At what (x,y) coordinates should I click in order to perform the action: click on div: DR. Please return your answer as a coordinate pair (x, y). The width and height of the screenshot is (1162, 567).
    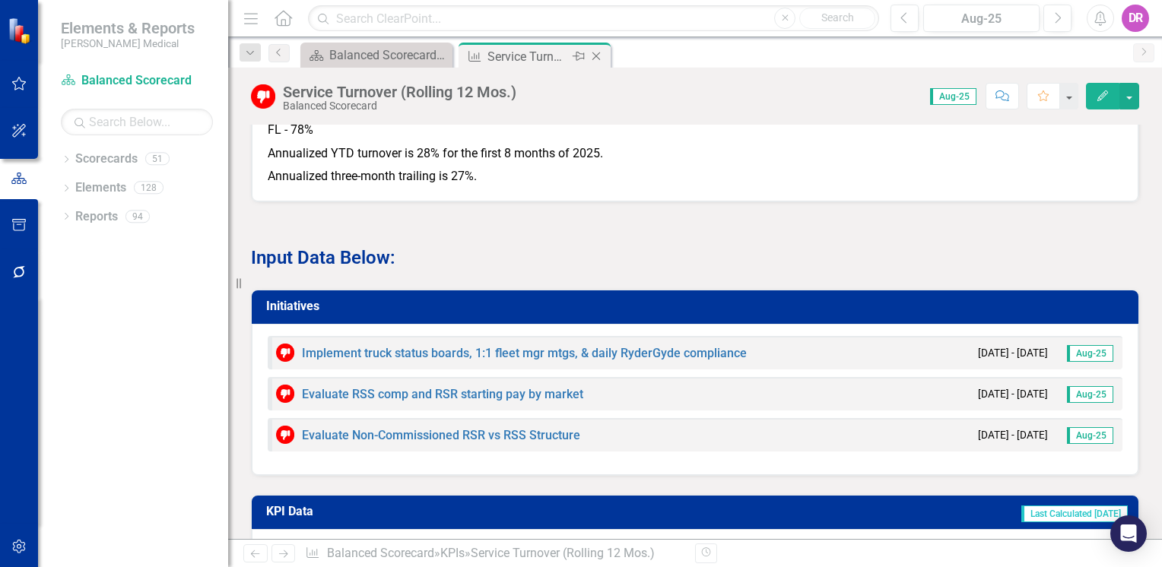
    Looking at the image, I should click on (1136, 18).